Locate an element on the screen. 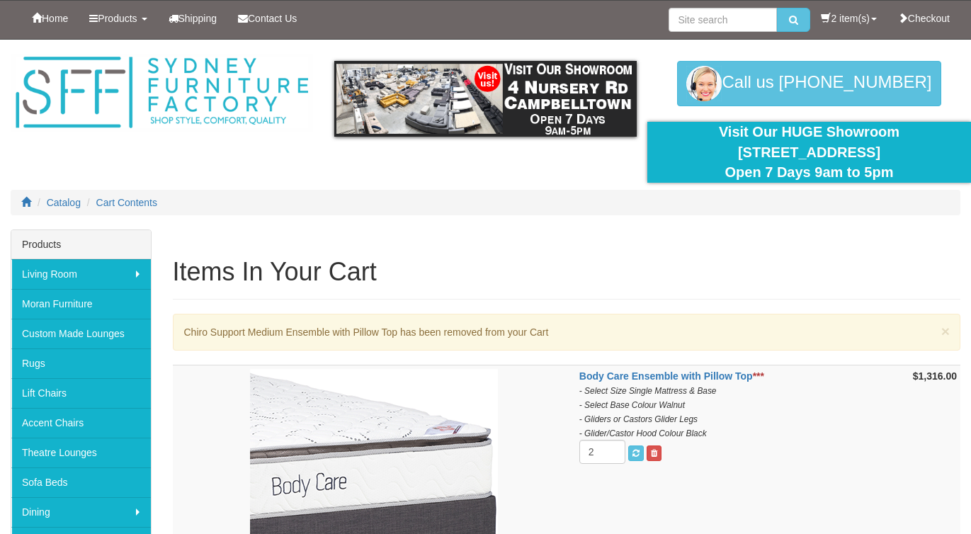 This screenshot has width=971, height=534. a: Dining is located at coordinates (81, 512).